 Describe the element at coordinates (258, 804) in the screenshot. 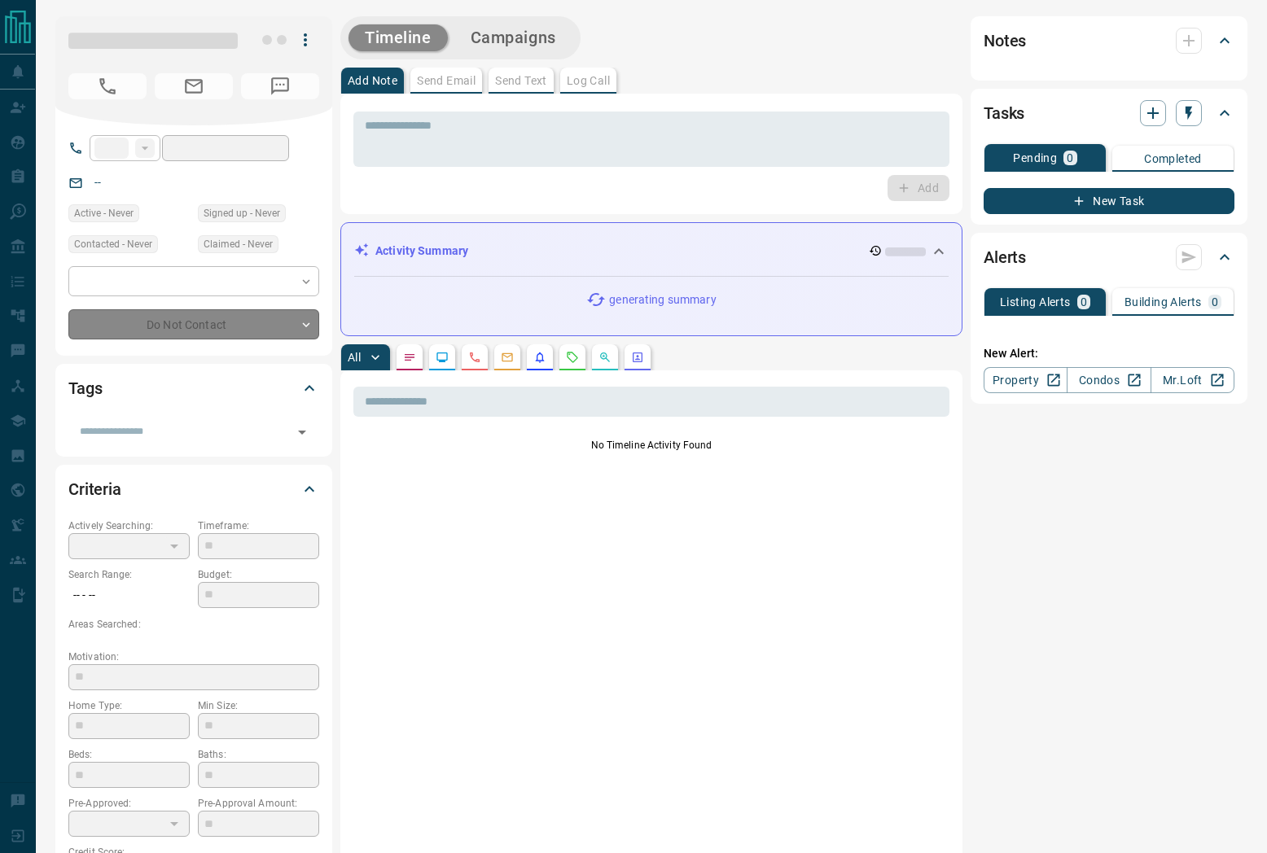

I see `p: Pre-Approval Amount:` at that location.